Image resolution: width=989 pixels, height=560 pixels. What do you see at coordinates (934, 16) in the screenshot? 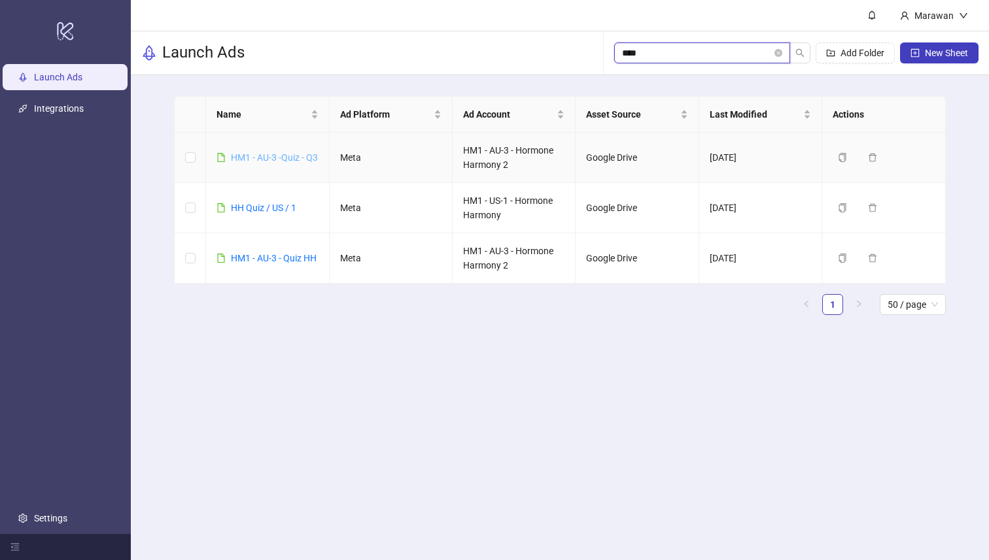
I see `div: Marawan` at bounding box center [934, 16].